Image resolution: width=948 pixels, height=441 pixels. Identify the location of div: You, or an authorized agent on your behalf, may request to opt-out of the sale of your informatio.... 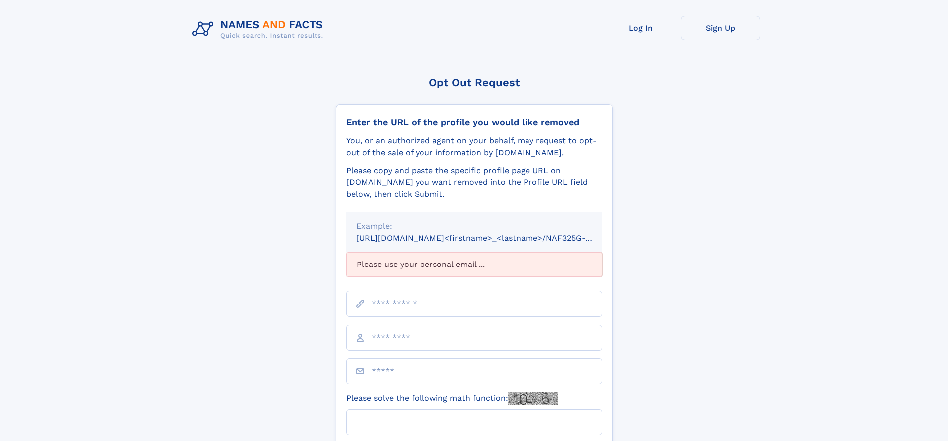
(474, 147).